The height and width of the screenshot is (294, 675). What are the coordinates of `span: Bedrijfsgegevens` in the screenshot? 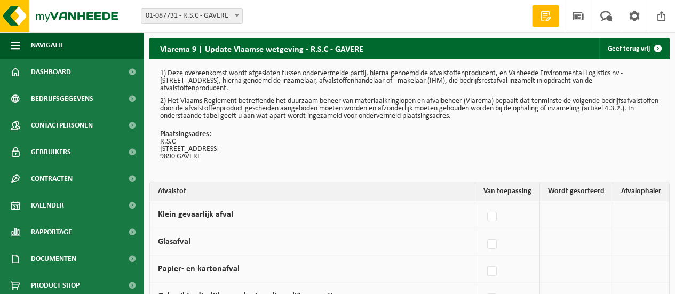 It's located at (62, 99).